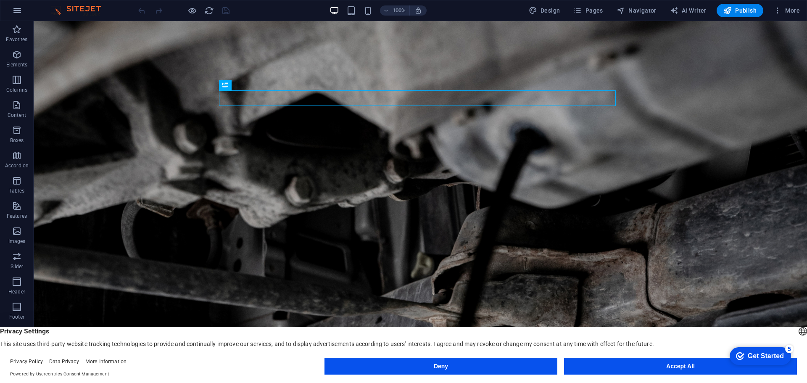  I want to click on button: reload, so click(209, 11).